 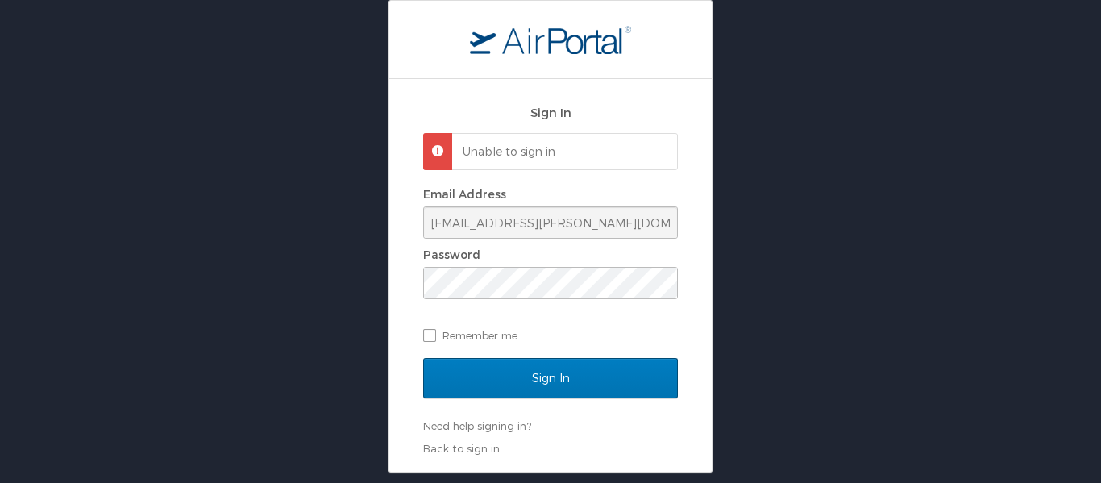 I want to click on label: Password, so click(x=451, y=254).